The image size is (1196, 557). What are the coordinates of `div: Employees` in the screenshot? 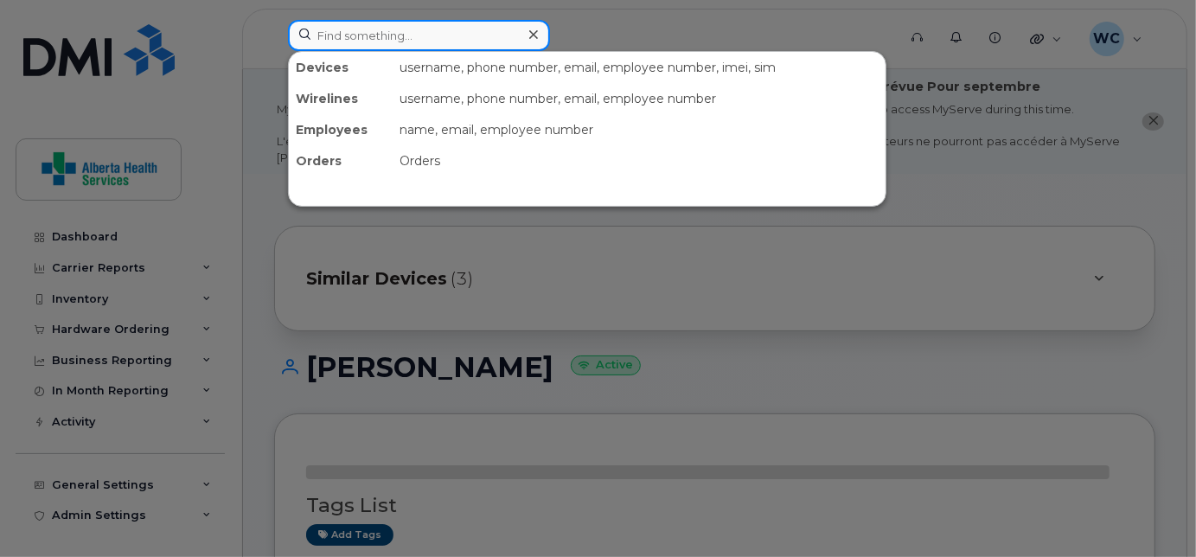 It's located at (341, 130).